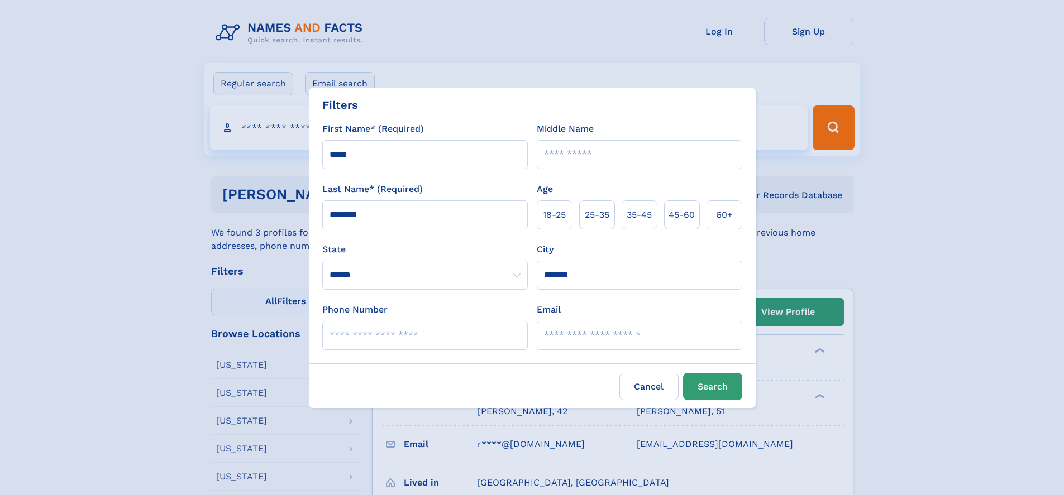 The image size is (1064, 495). I want to click on label: State, so click(425, 250).